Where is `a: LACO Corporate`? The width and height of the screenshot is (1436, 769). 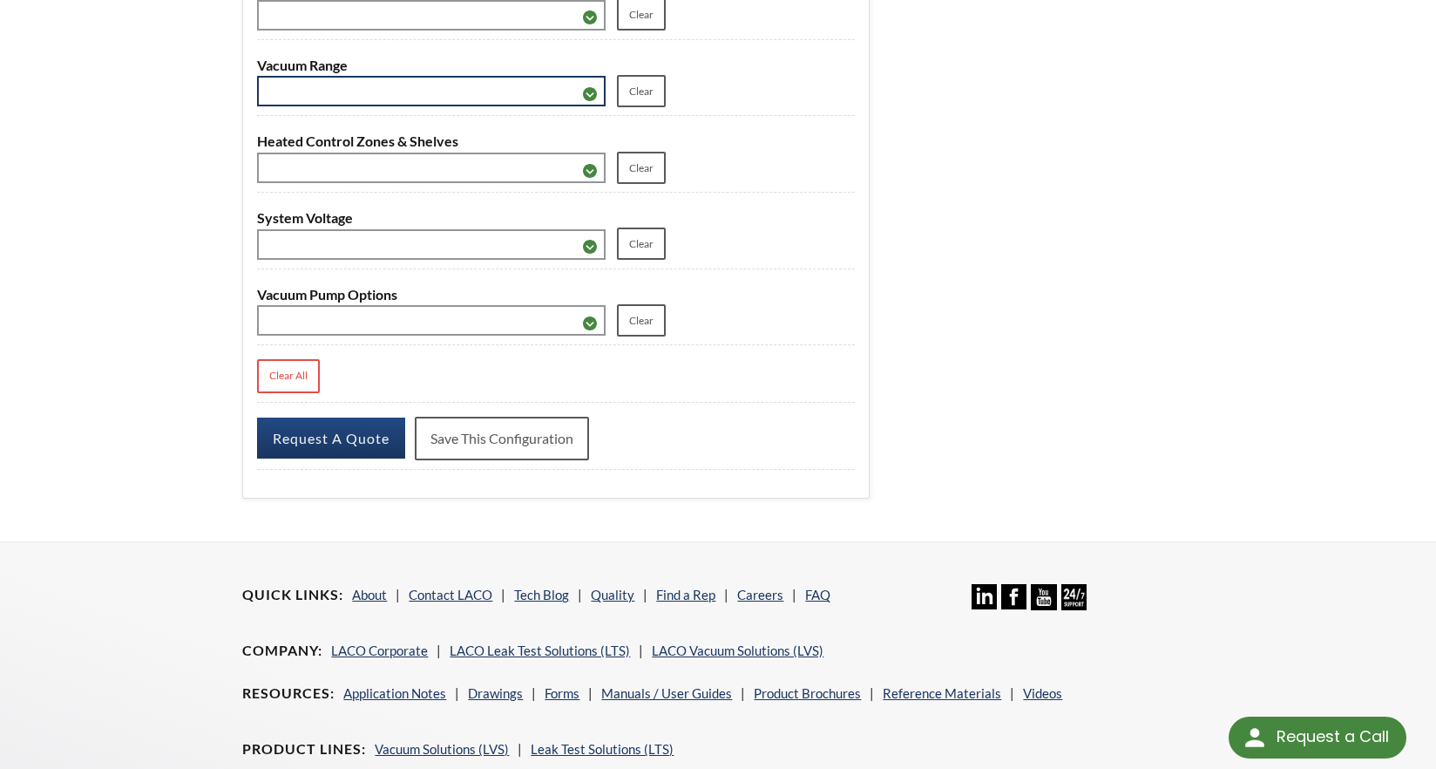
a: LACO Corporate is located at coordinates (379, 650).